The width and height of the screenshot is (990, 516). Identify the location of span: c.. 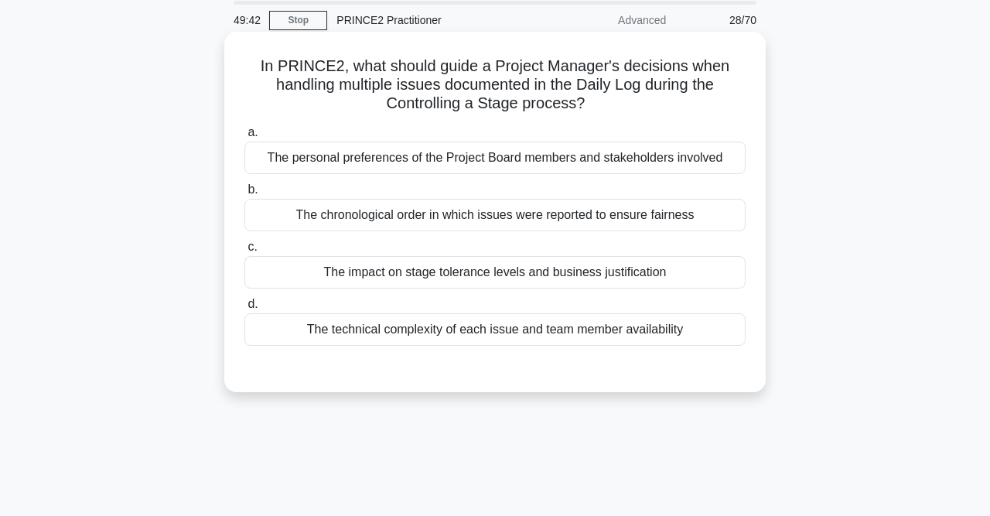
(252, 246).